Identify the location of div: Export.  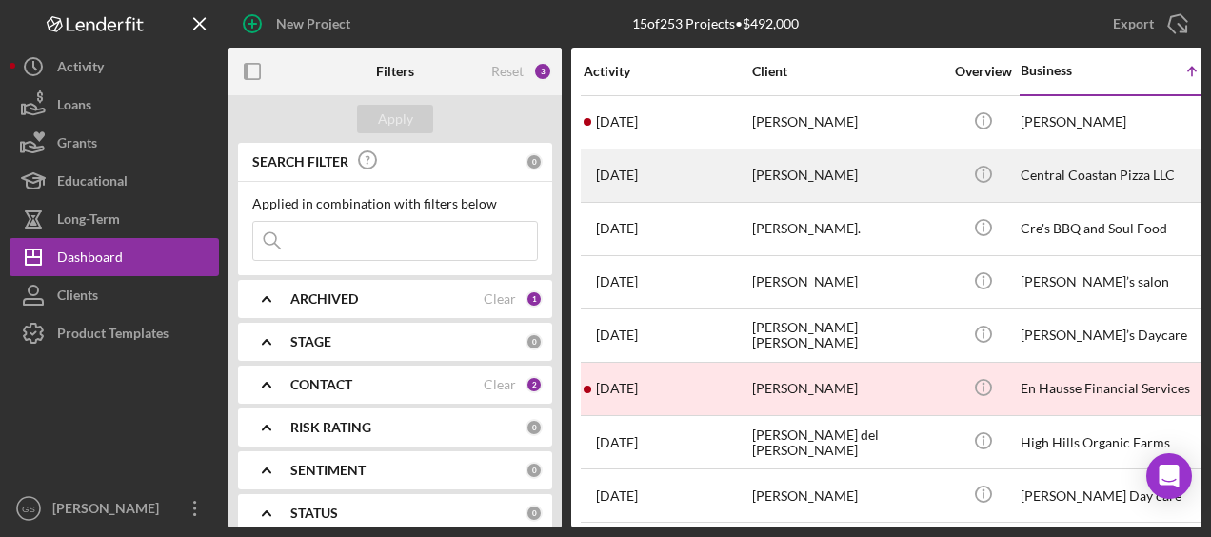
(1133, 24).